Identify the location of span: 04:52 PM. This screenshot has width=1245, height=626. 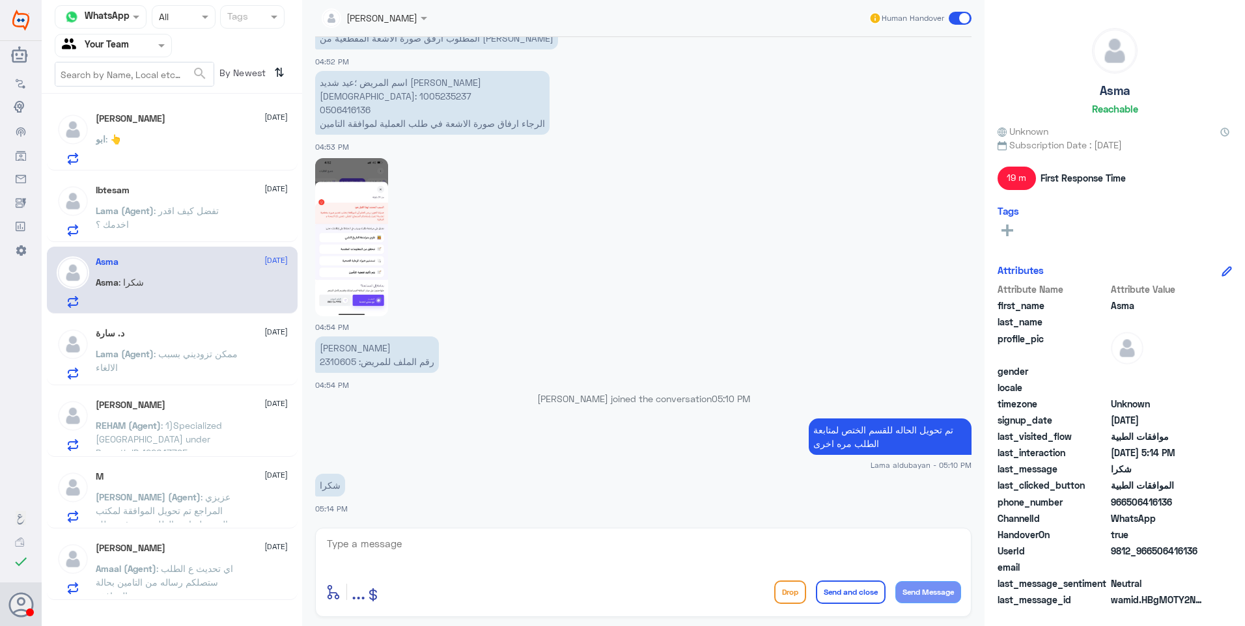
(332, 61).